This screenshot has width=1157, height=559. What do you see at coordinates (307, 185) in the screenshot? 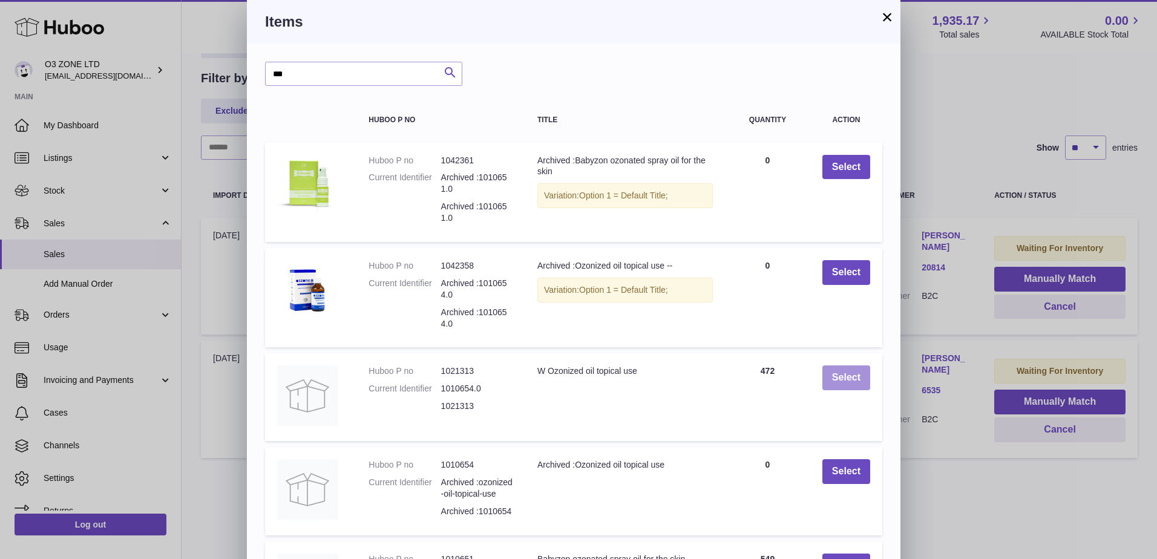
I see `img: Archived :Babyzon ozonated spray oil for the skin` at bounding box center [307, 185].